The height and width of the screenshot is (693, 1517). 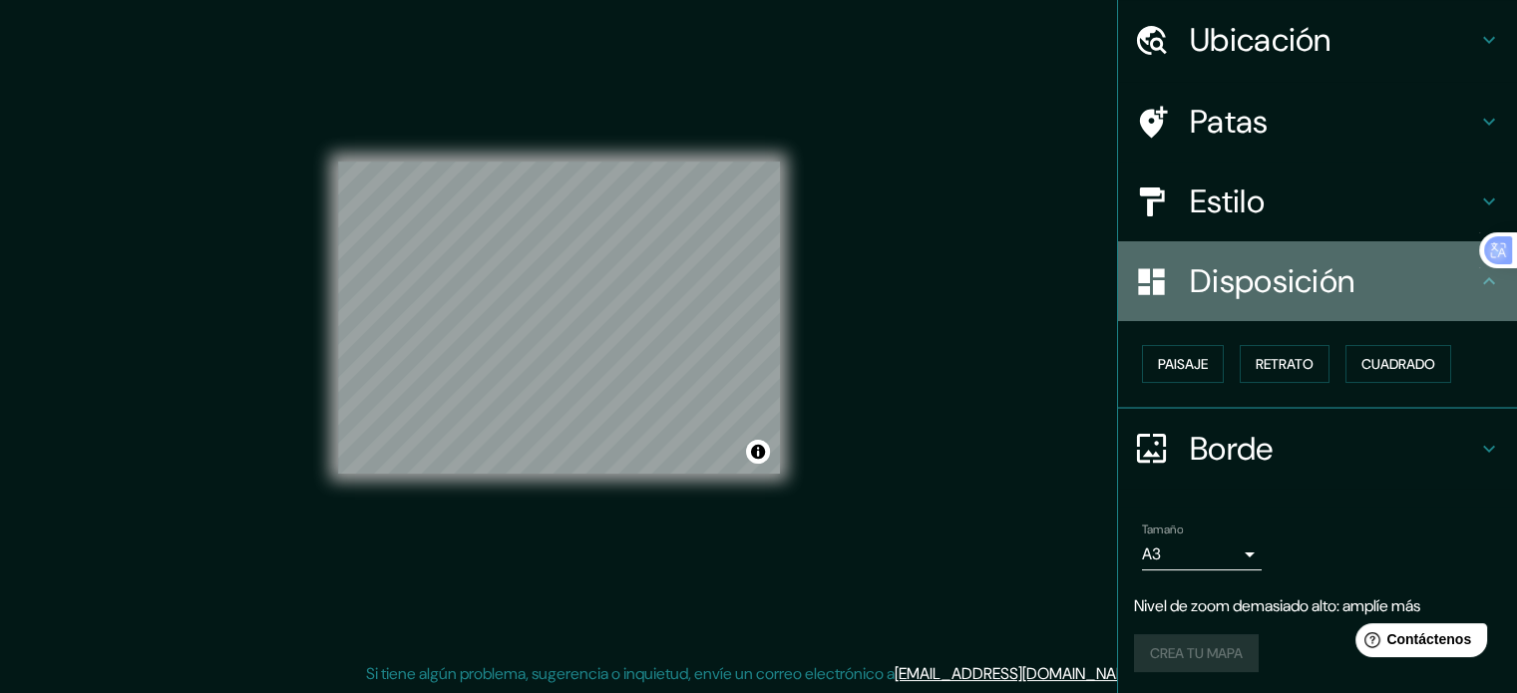 What do you see at coordinates (1229, 122) in the screenshot?
I see `font: Patas` at bounding box center [1229, 122].